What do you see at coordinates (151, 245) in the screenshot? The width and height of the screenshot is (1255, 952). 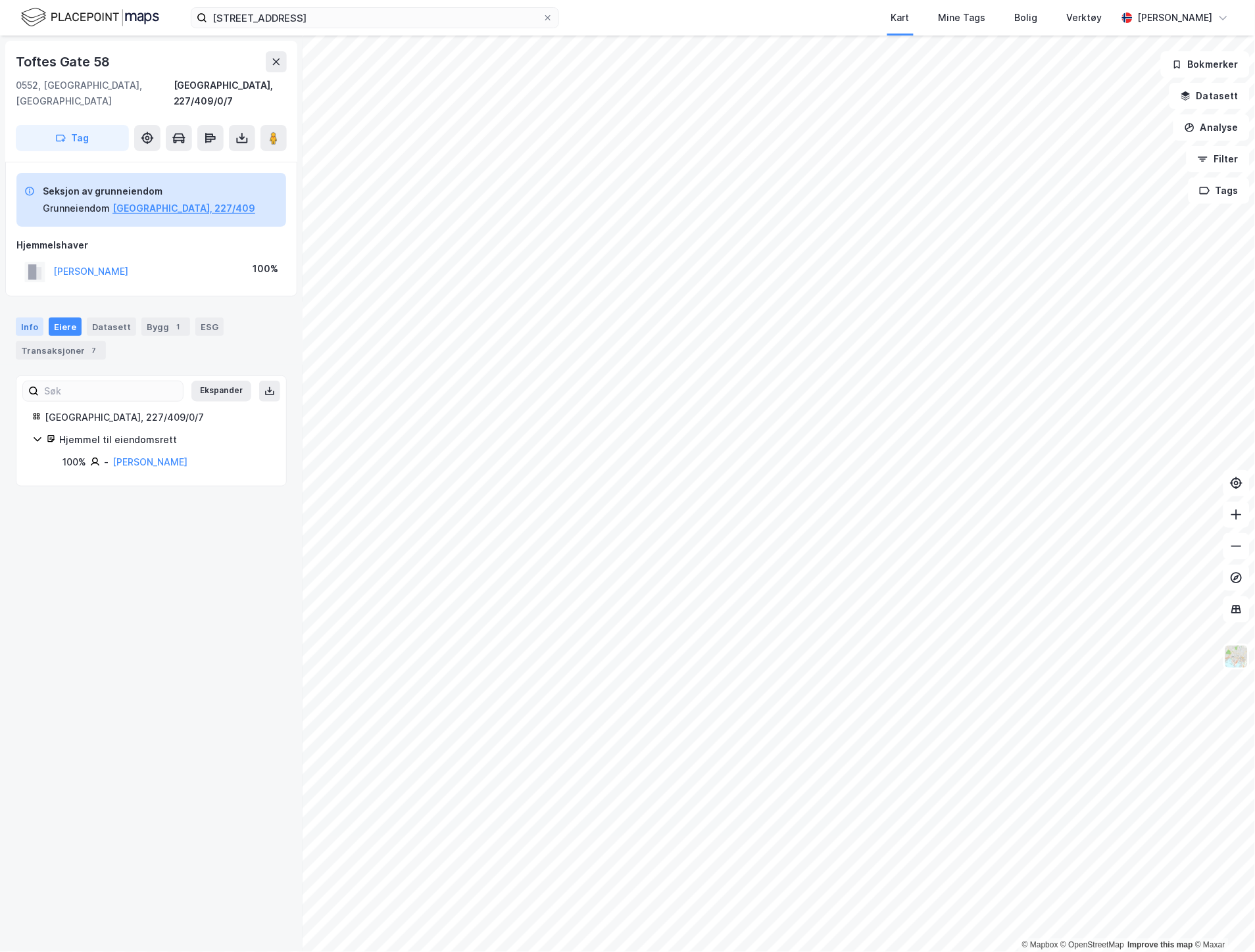 I see `div: Hjemmelshaver` at bounding box center [151, 245].